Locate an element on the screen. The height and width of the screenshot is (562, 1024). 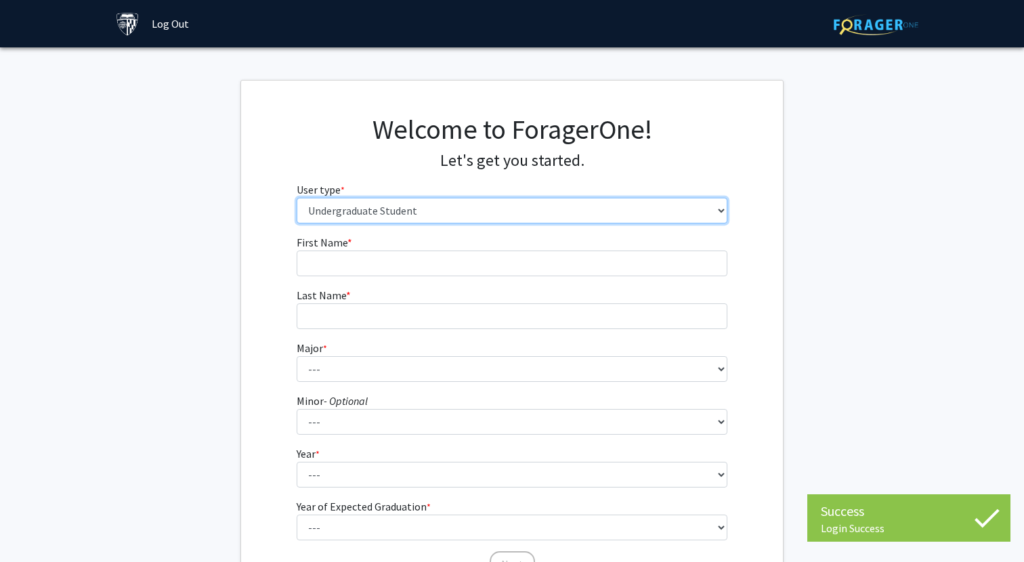
span: Last Name is located at coordinates (321, 295).